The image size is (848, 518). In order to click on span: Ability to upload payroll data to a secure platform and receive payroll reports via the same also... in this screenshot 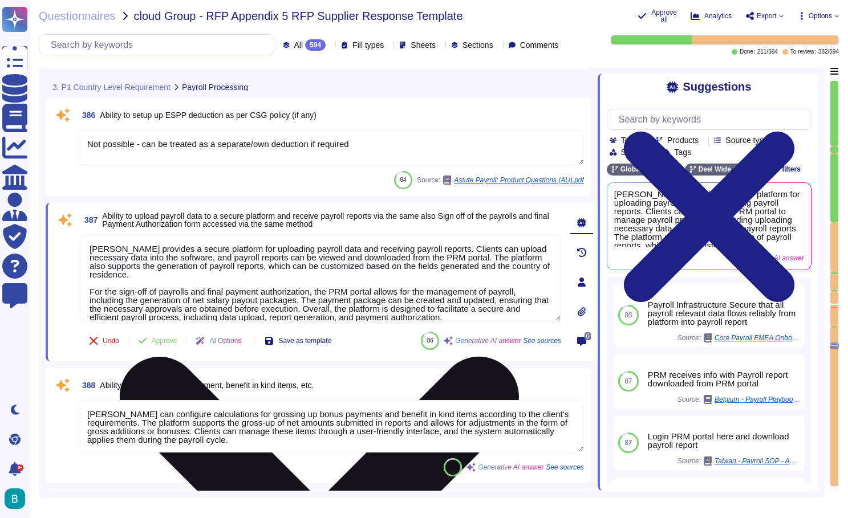, I will do `click(325, 220)`.